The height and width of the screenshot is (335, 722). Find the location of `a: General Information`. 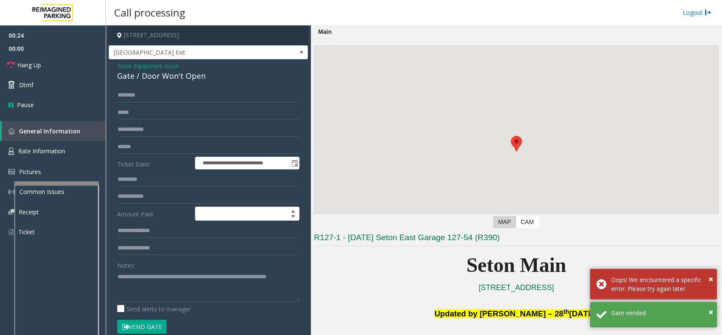

a: General Information is located at coordinates (54, 131).